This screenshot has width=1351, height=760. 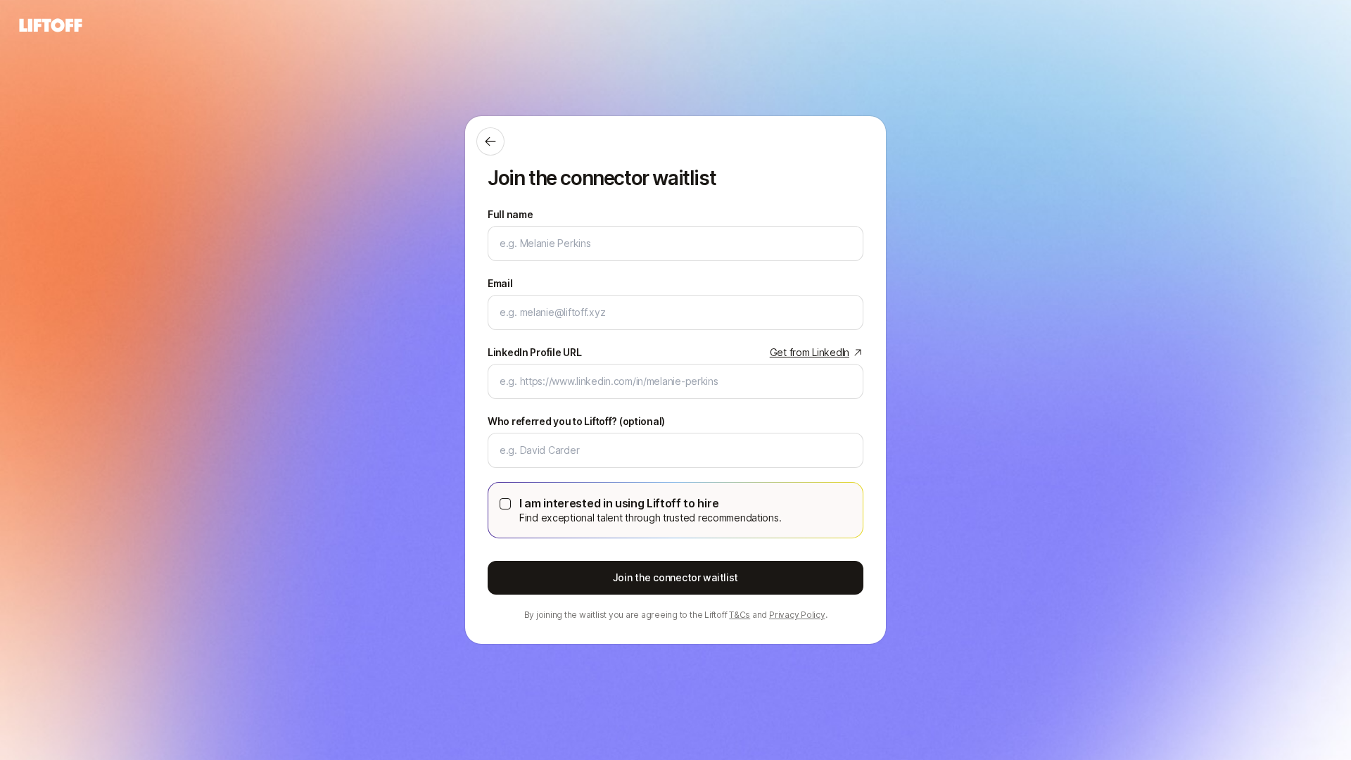 I want to click on p: By joining the waitlist you are agreeing to the Liftoff and ., so click(x=676, y=615).